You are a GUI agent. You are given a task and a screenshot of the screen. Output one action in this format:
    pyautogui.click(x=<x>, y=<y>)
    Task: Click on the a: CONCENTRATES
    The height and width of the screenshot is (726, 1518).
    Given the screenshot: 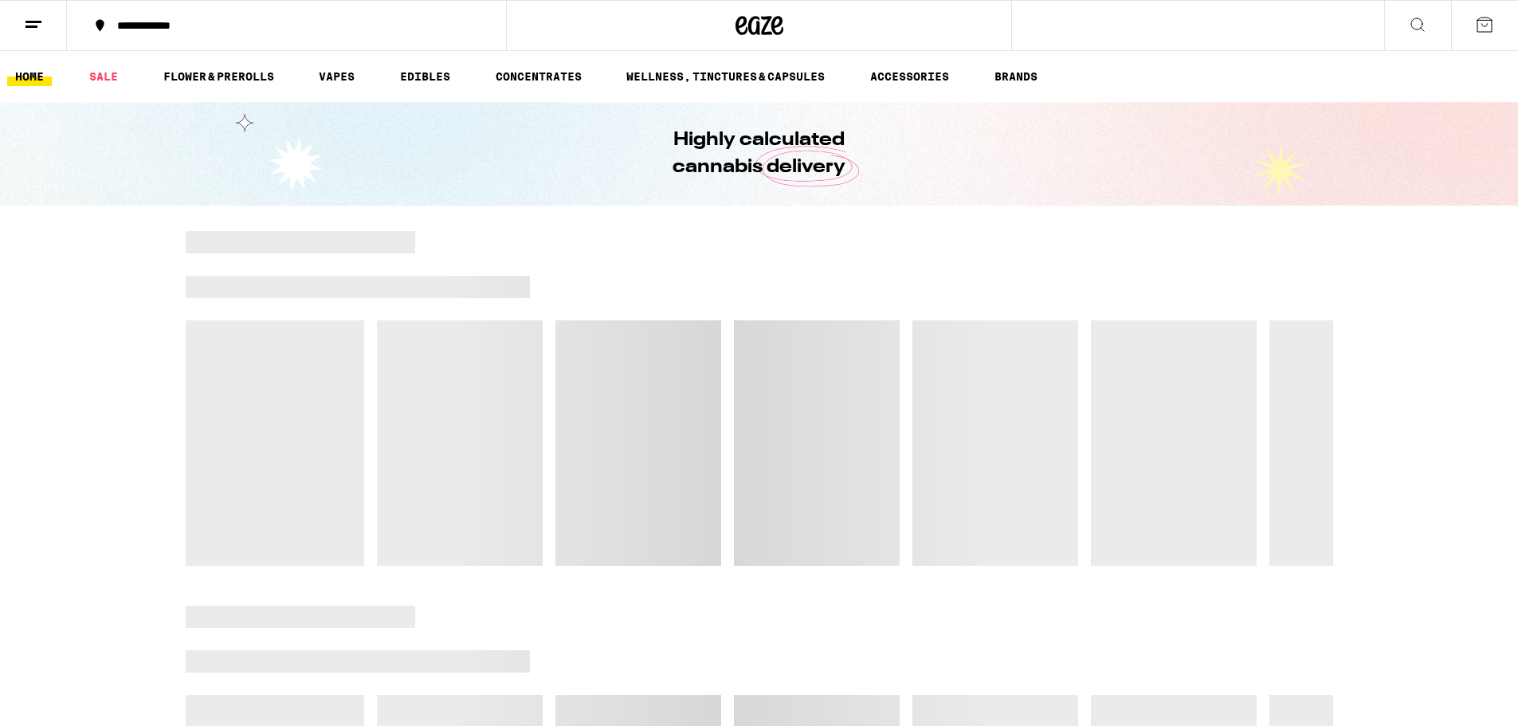 What is the action you would take?
    pyautogui.click(x=539, y=77)
    